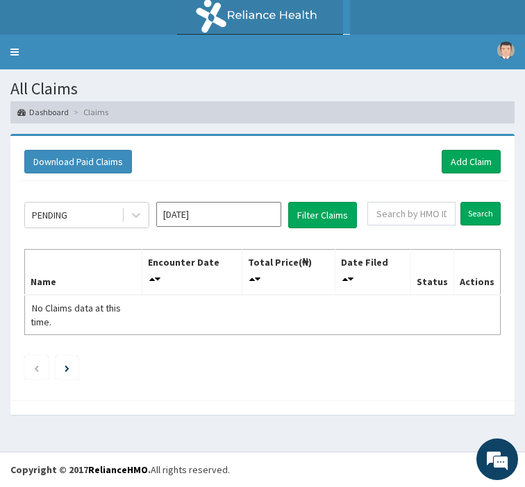 The width and height of the screenshot is (525, 487). What do you see at coordinates (78, 162) in the screenshot?
I see `button: Download Paid Claims` at bounding box center [78, 162].